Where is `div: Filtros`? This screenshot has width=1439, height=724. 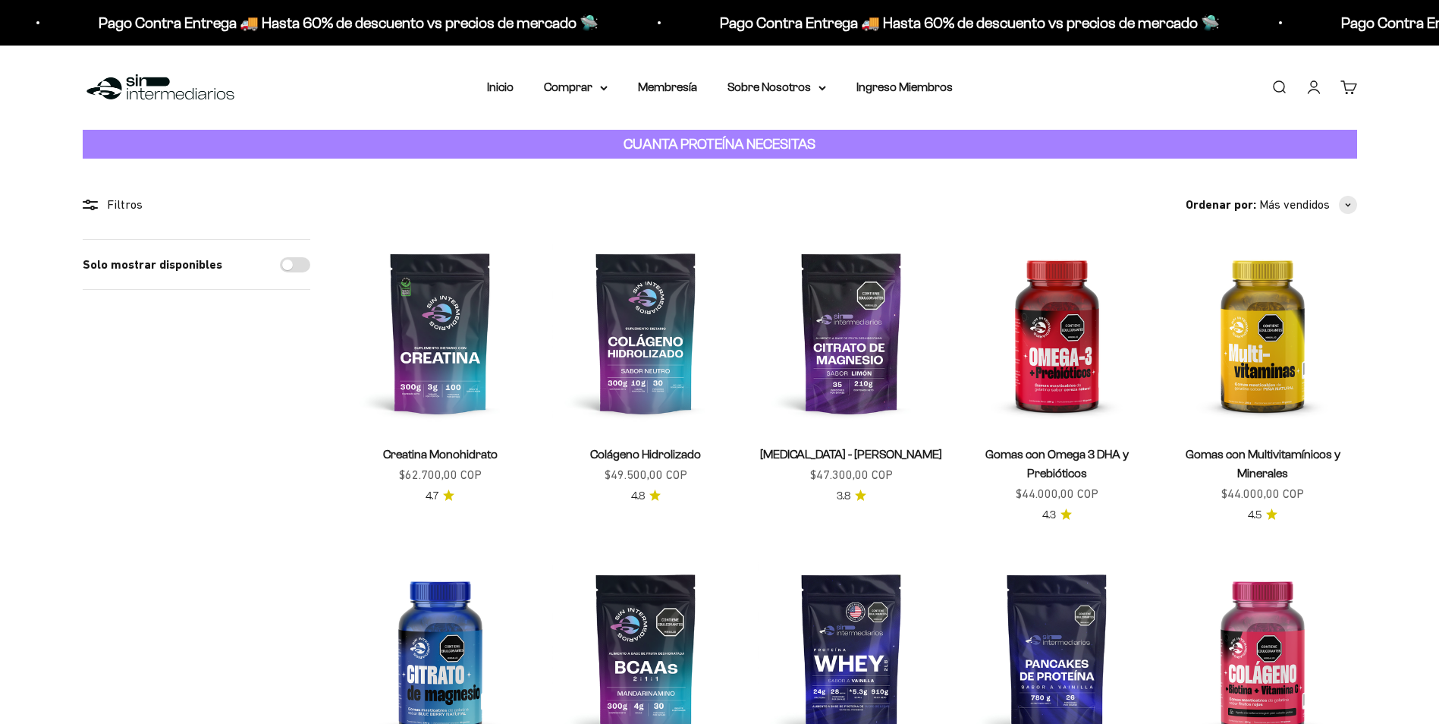 div: Filtros is located at coordinates (197, 205).